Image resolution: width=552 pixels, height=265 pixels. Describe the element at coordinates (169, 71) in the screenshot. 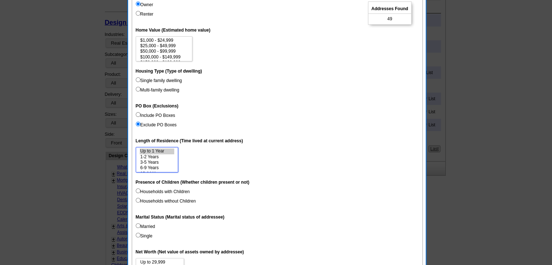

I see `label: Housing Type (Type of dwelling)` at that location.